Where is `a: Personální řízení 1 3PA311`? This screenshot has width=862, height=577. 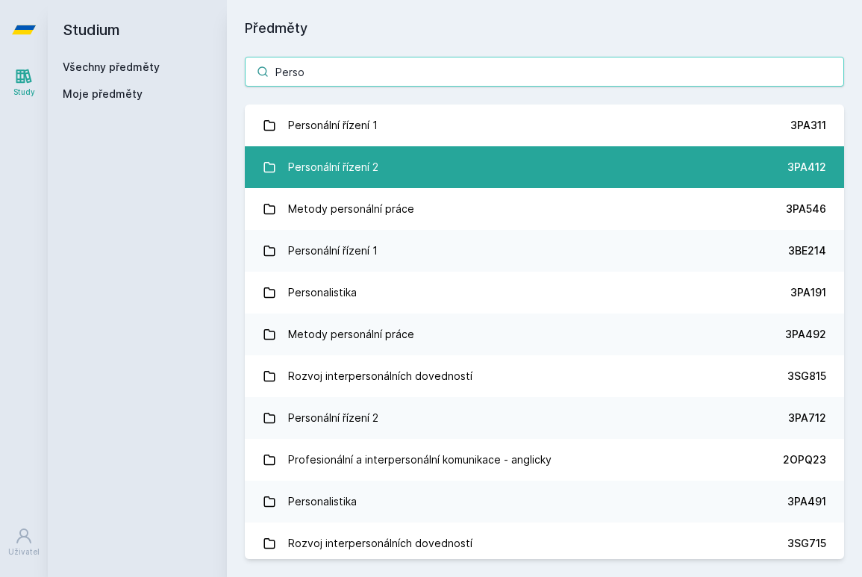
a: Personální řízení 1 3PA311 is located at coordinates (544, 125).